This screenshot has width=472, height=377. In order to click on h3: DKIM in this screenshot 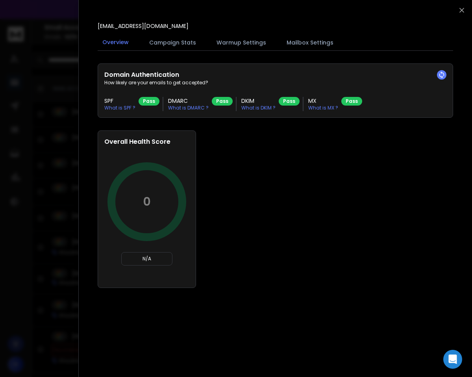, I will do `click(258, 101)`.